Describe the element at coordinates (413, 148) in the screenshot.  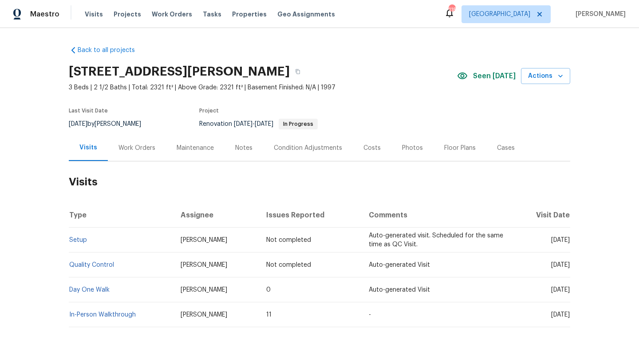
I see `div: Photos` at that location.